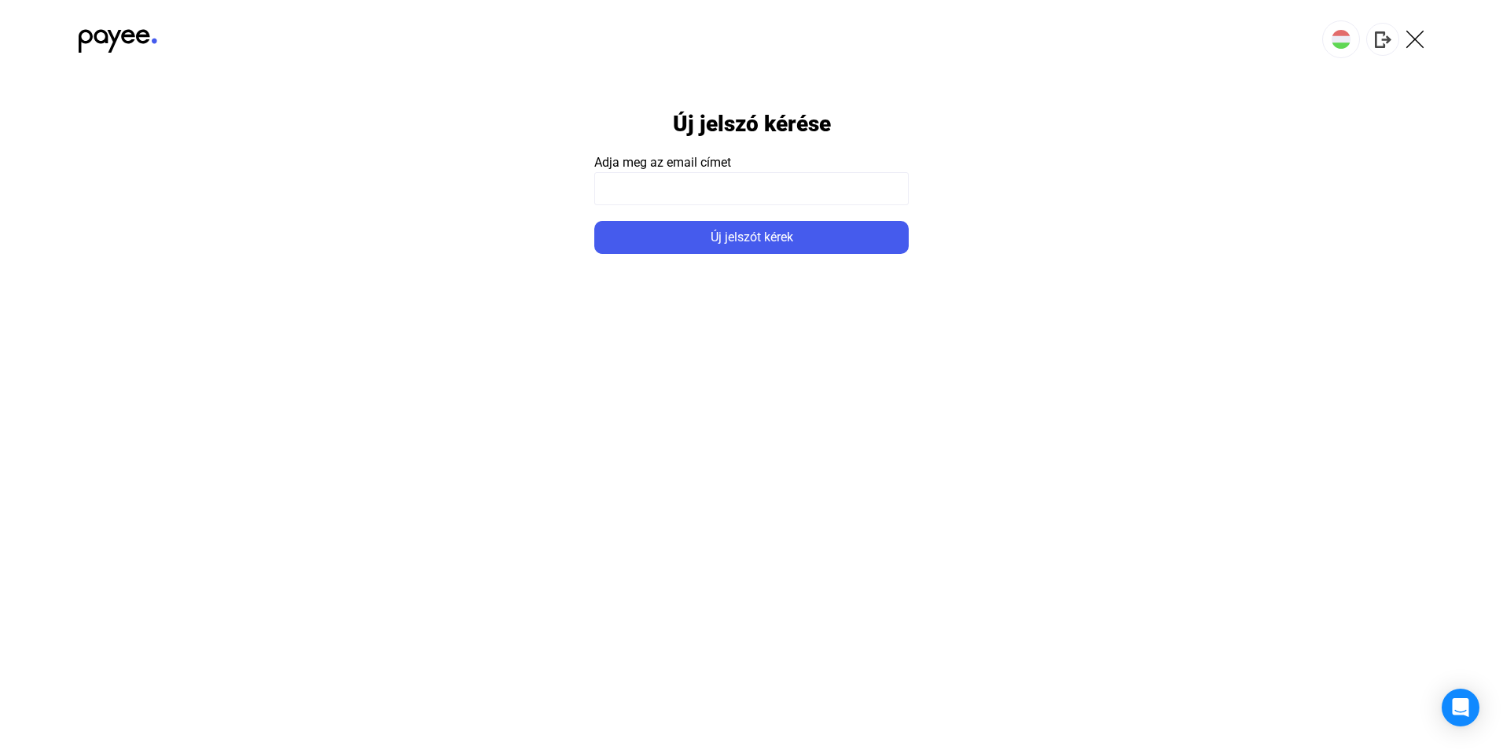  What do you see at coordinates (1383, 39) in the screenshot?
I see `button: logout-grey` at bounding box center [1383, 39].